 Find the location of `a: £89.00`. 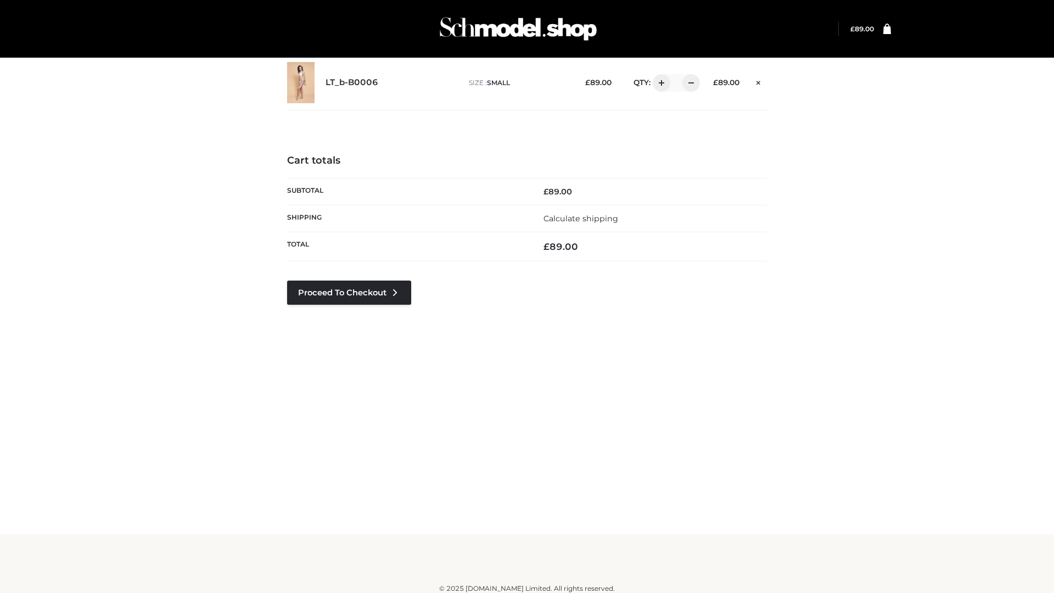

a: £89.00 is located at coordinates (862, 29).